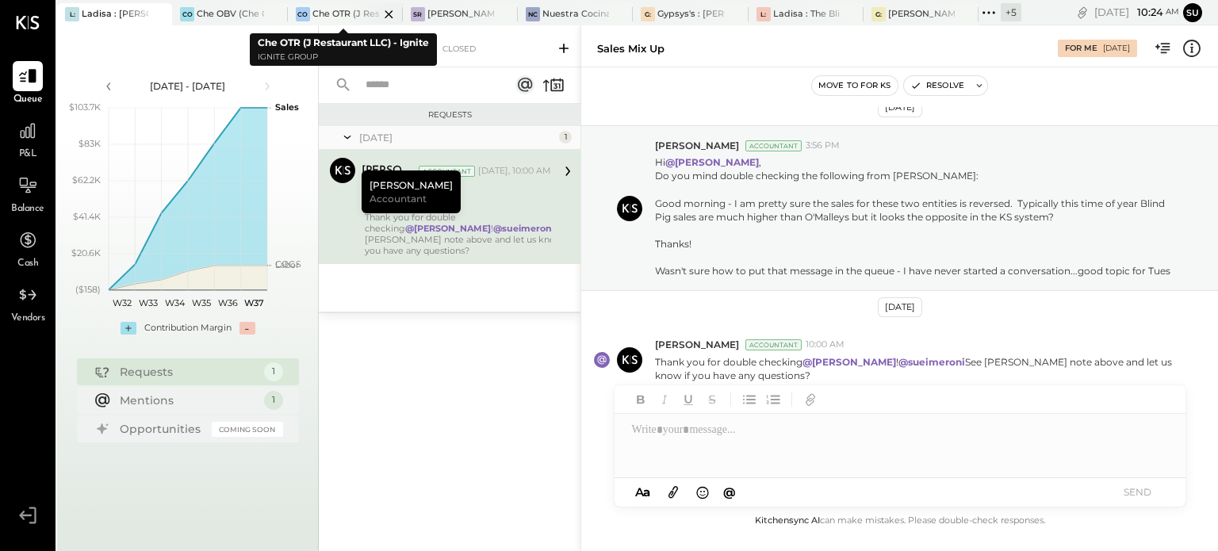 The height and width of the screenshot is (551, 1218). I want to click on div: Closed, so click(459, 49).